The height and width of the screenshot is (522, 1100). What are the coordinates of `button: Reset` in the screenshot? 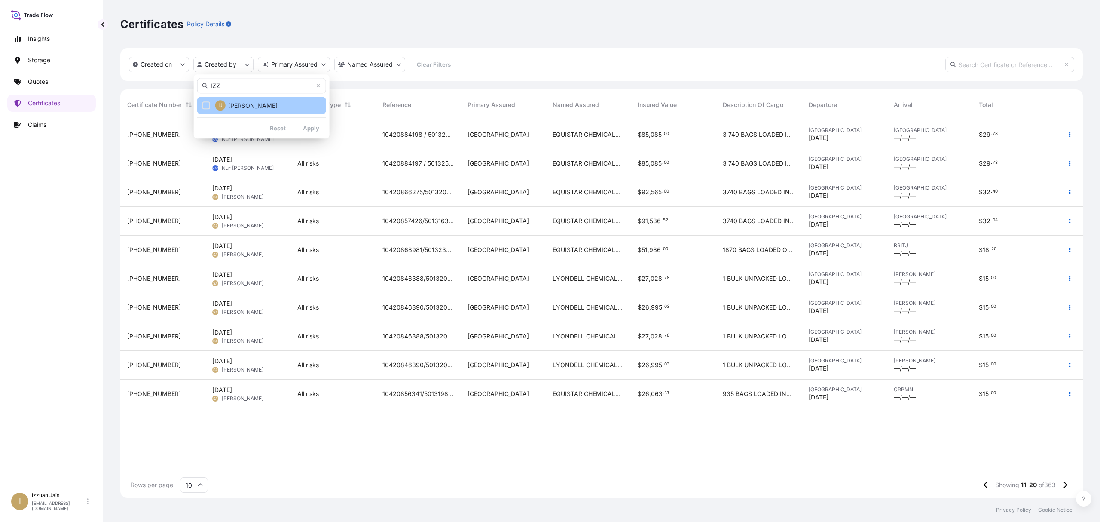 It's located at (278, 128).